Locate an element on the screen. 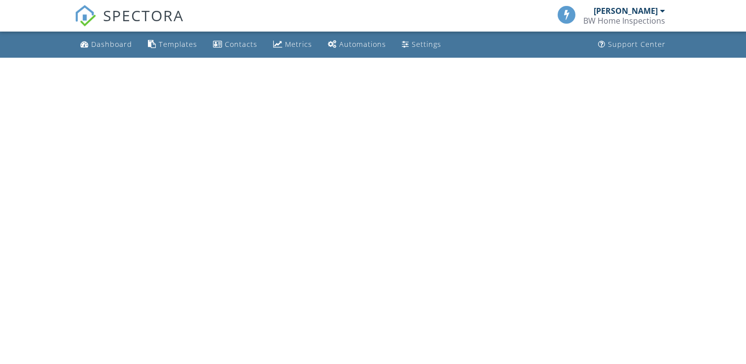 This screenshot has height=364, width=746. div: Metrics is located at coordinates (298, 44).